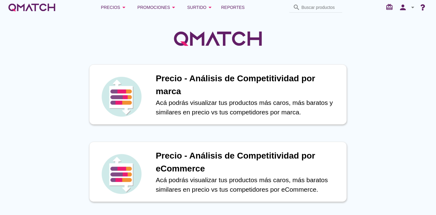 Image resolution: width=436 pixels, height=215 pixels. Describe the element at coordinates (114, 7) in the screenshot. I see `button: Precios` at that location.